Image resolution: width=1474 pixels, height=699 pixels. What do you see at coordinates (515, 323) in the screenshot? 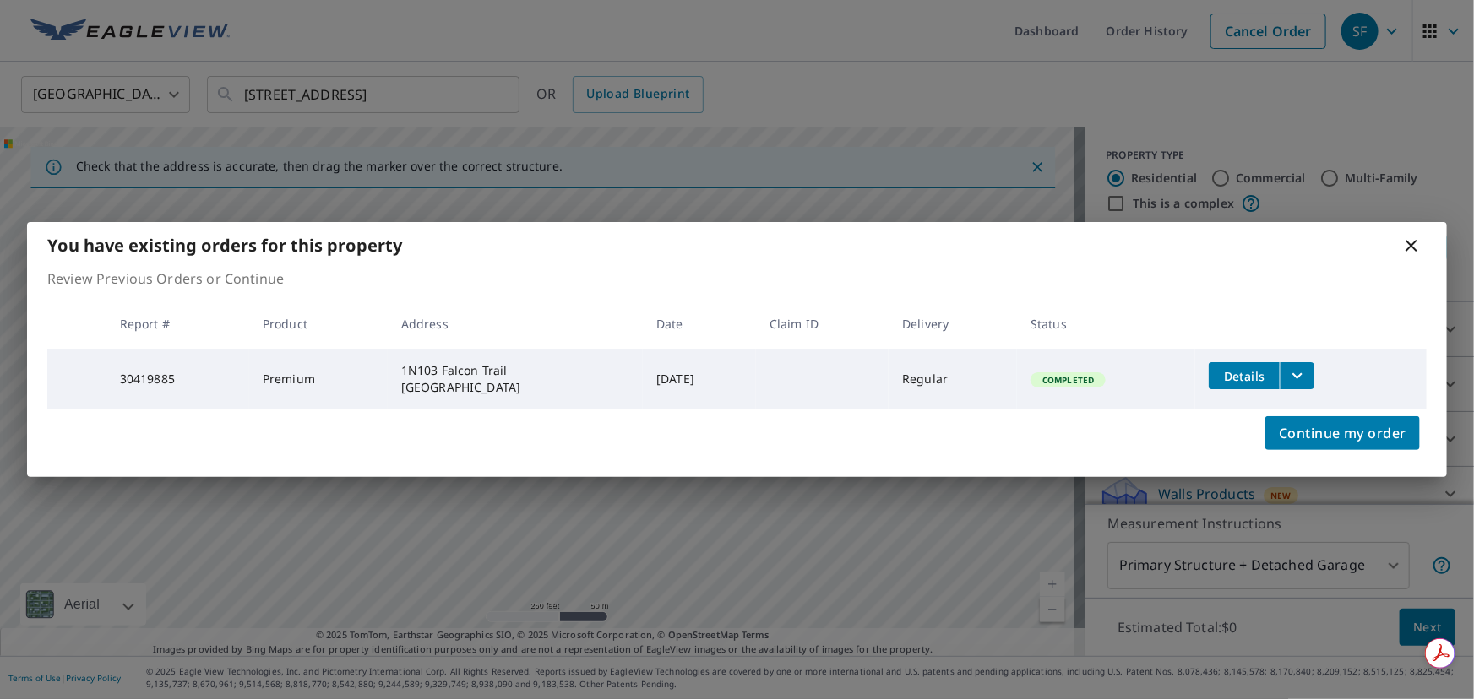
I see `th: Address` at bounding box center [515, 323].